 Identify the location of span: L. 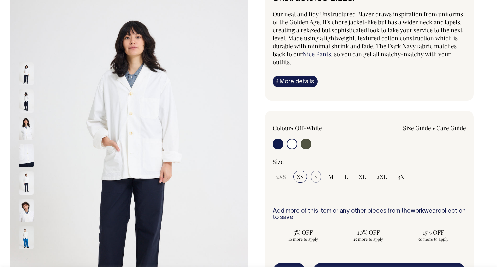
(346, 177).